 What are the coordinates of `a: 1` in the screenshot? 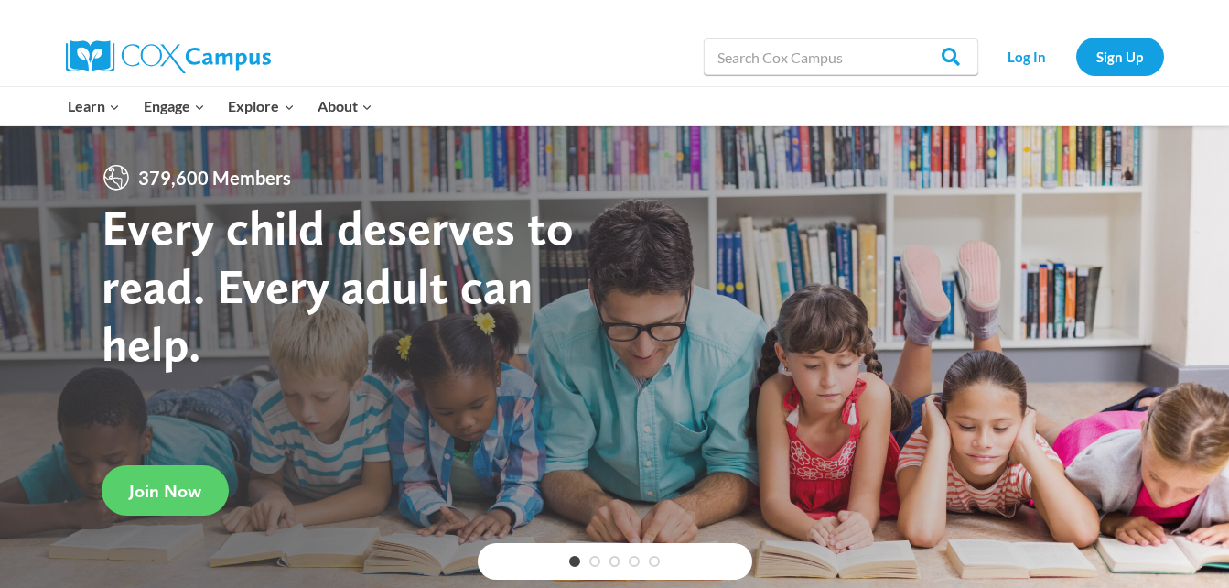 It's located at (575, 561).